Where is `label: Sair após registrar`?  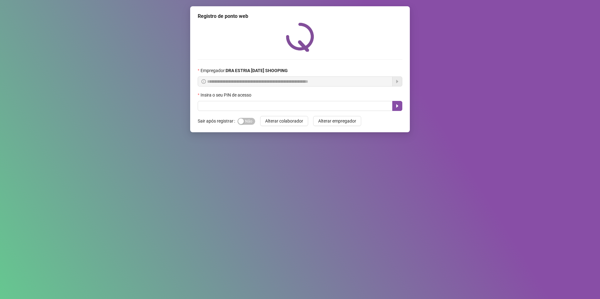
label: Sair após registrar is located at coordinates (218, 121).